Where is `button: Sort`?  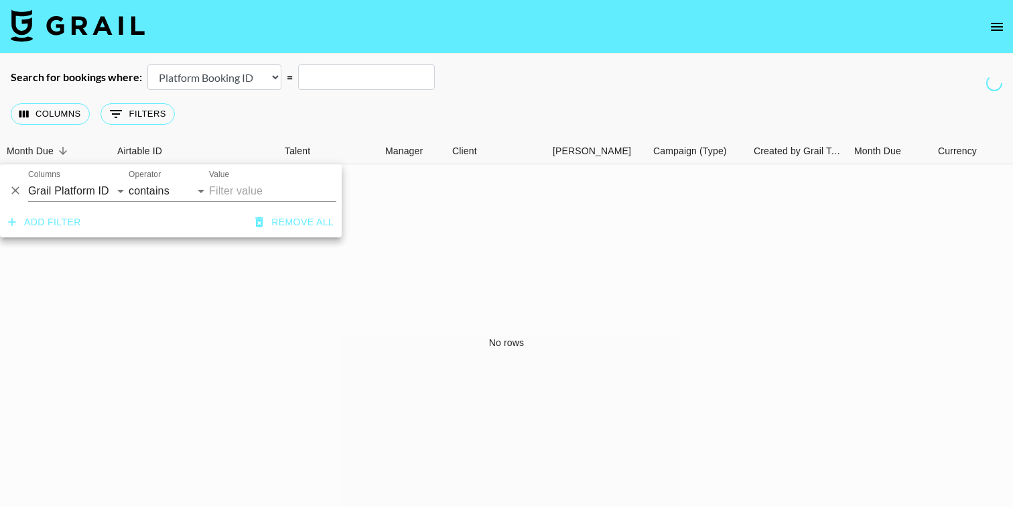 button: Sort is located at coordinates (63, 151).